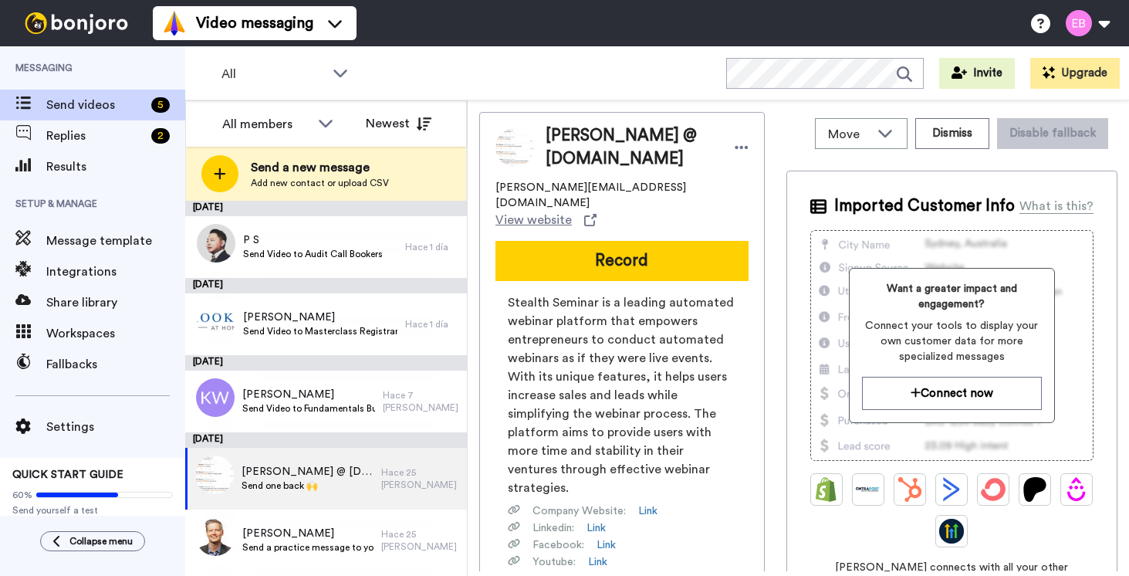 The image size is (1129, 576). Describe the element at coordinates (93, 541) in the screenshot. I see `button: Collapse menu` at that location.